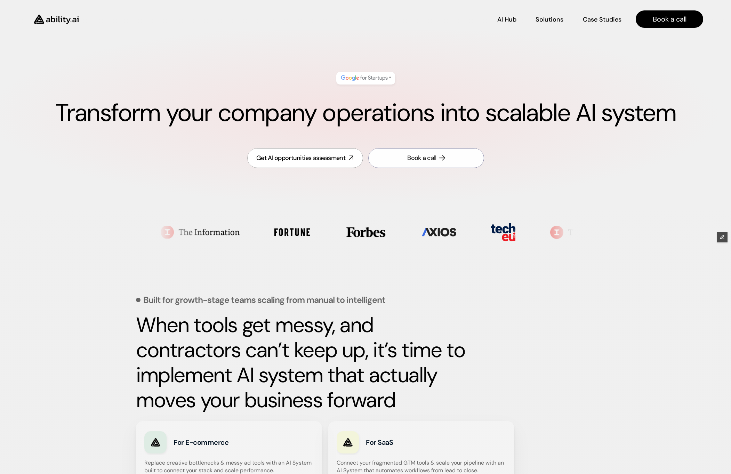 This screenshot has width=731, height=474. Describe the element at coordinates (301, 158) in the screenshot. I see `div: Get AI opportunities assessment` at that location.